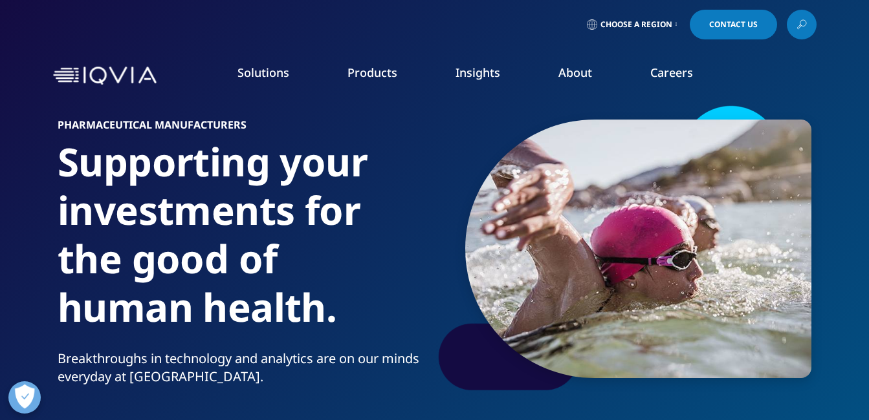 This screenshot has height=420, width=869. Describe the element at coordinates (243, 244) in the screenshot. I see `h1: Supporting your investments for the good of human health.` at that location.